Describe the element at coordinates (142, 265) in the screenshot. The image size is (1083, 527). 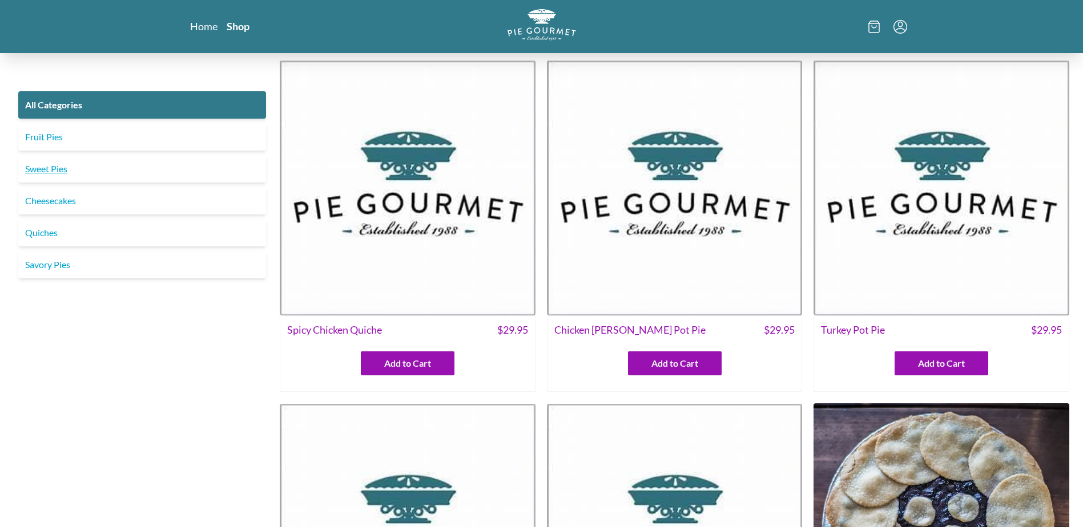
I see `a: Savory Pies` at that location.